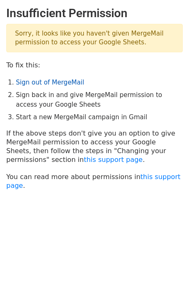  Describe the element at coordinates (168, 262) in the screenshot. I see `div: Chat Widget` at that location.